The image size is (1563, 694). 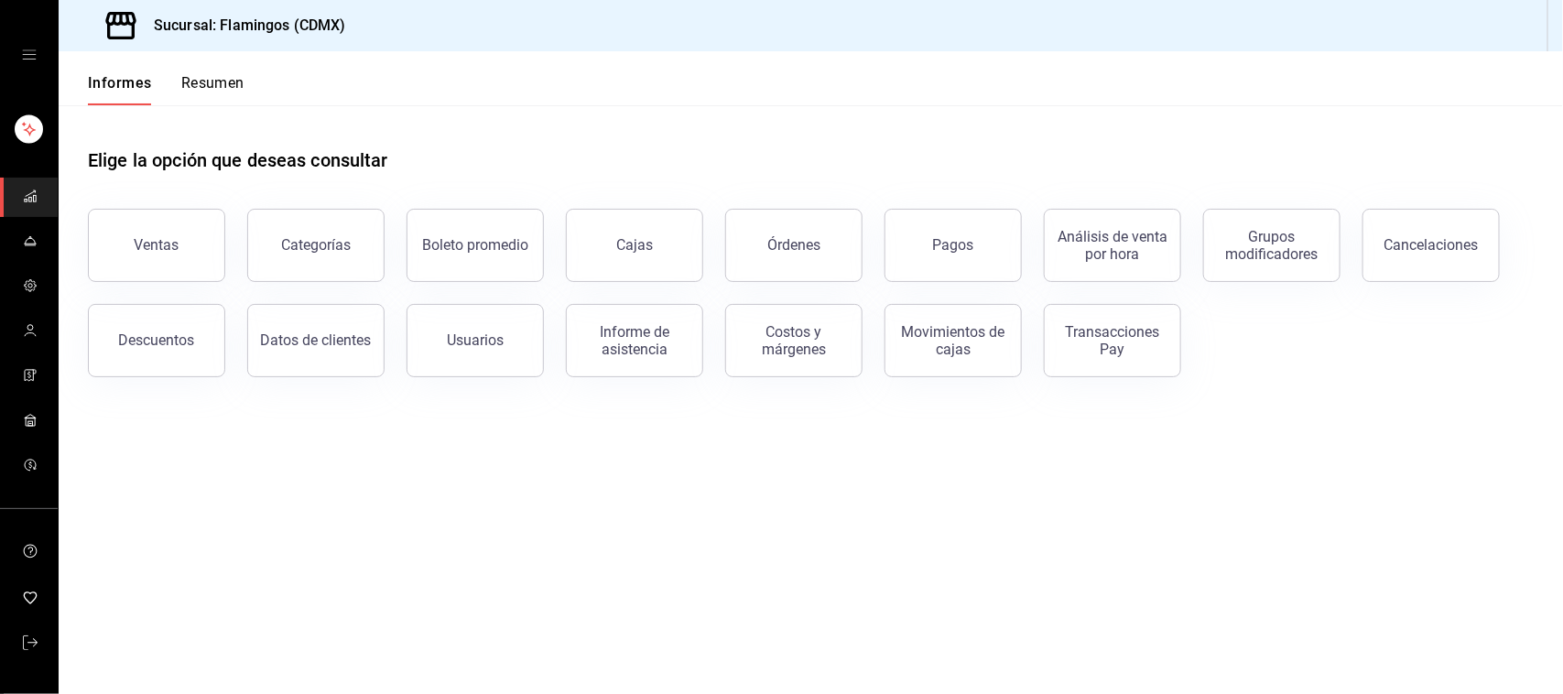 What do you see at coordinates (157, 244) in the screenshot?
I see `font: Ventas` at bounding box center [157, 244].